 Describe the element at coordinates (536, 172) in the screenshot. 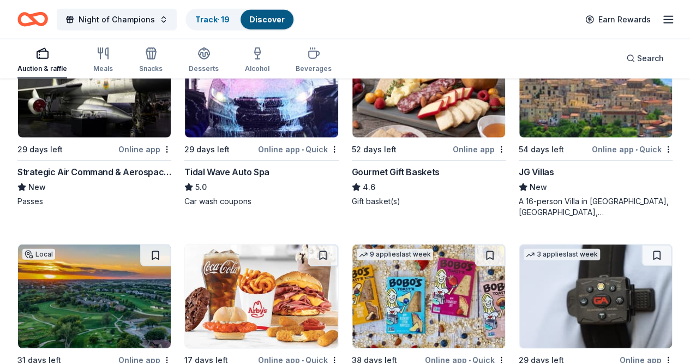

I see `div: JG Villas` at that location.